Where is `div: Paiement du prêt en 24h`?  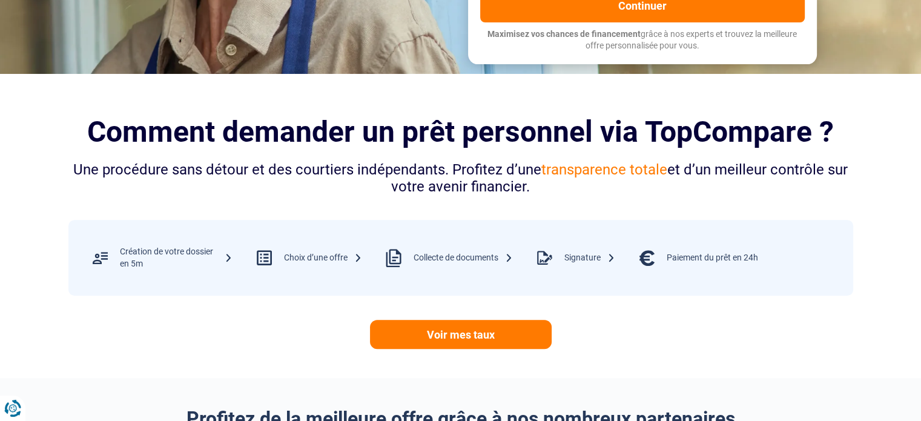
div: Paiement du prêt en 24h is located at coordinates (712, 258).